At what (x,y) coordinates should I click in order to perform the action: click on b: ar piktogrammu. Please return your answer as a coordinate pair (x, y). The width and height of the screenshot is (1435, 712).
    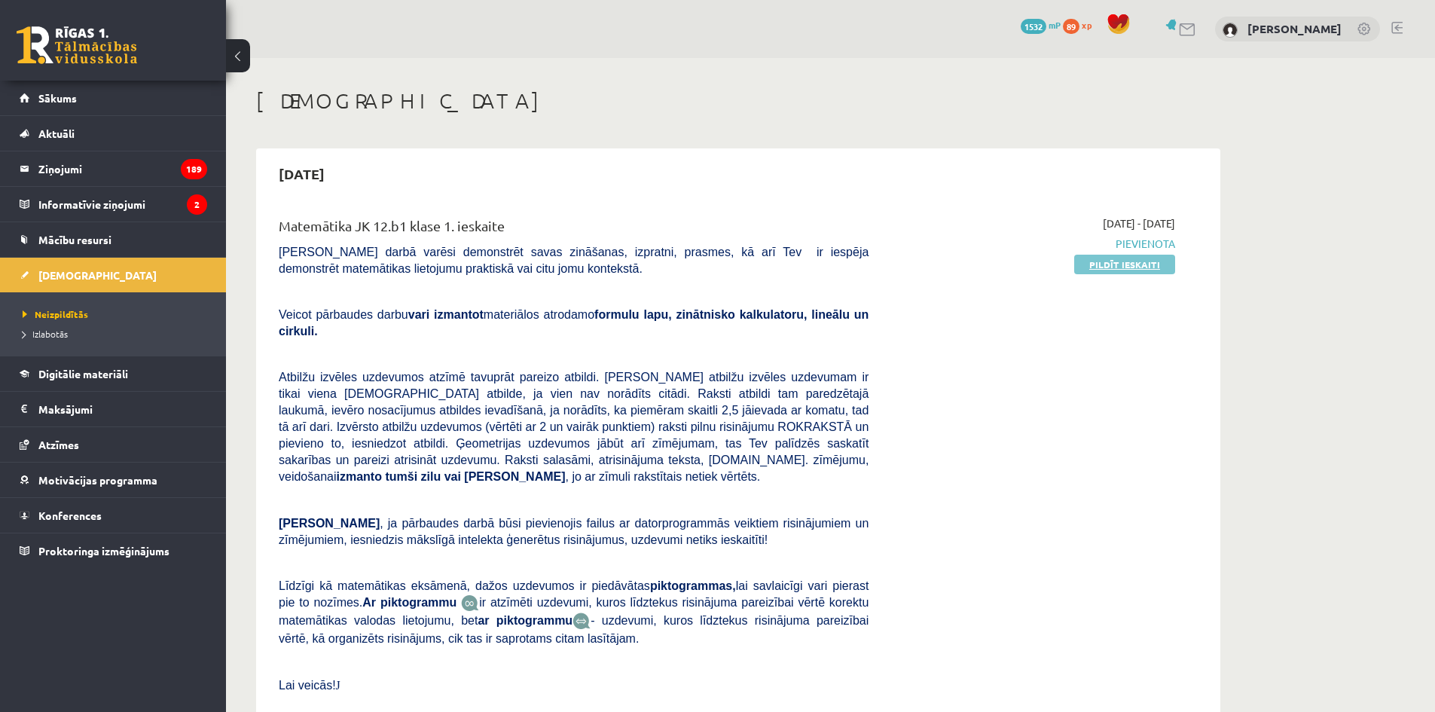
    Looking at the image, I should click on (525, 620).